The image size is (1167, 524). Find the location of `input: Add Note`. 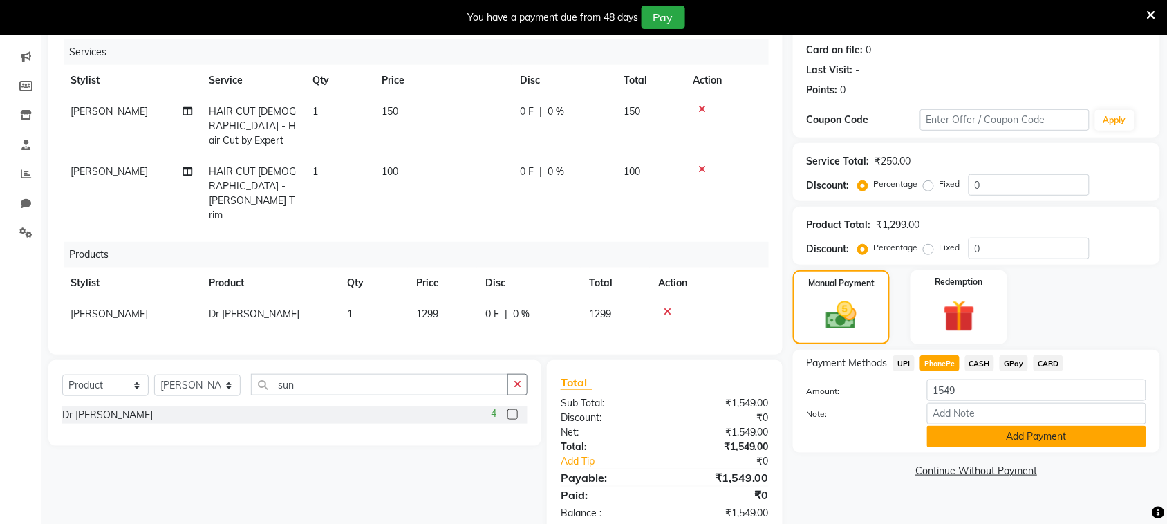

input: Add Note is located at coordinates (1036, 413).